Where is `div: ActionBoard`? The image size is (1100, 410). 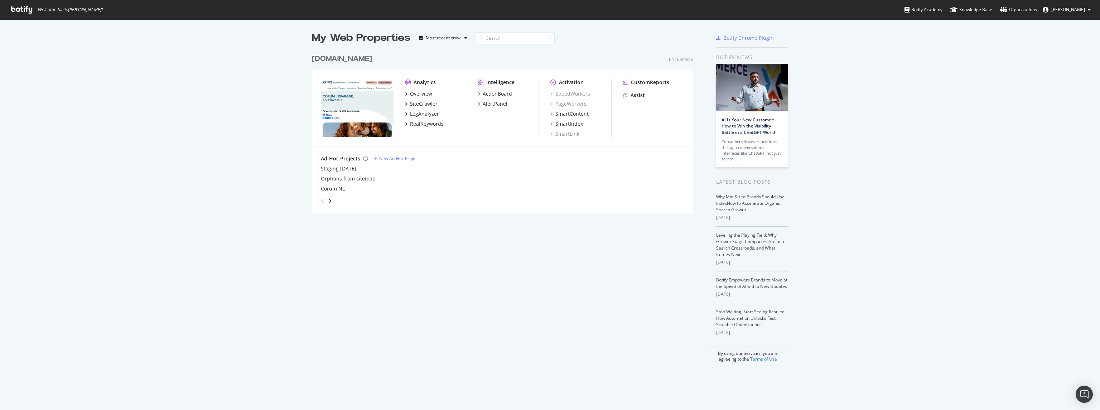
div: ActionBoard is located at coordinates (498, 94).